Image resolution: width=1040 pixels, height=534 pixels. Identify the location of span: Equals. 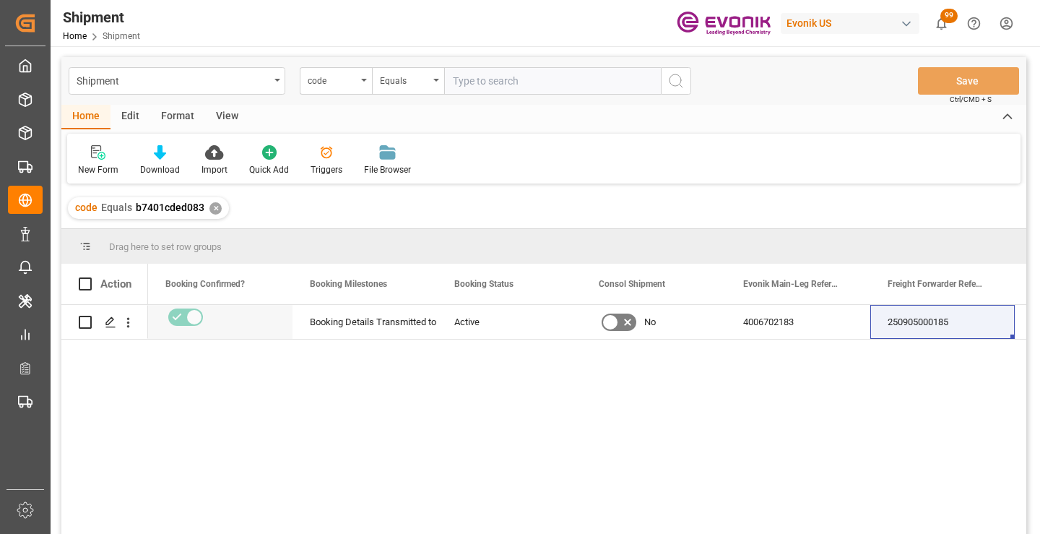
(116, 207).